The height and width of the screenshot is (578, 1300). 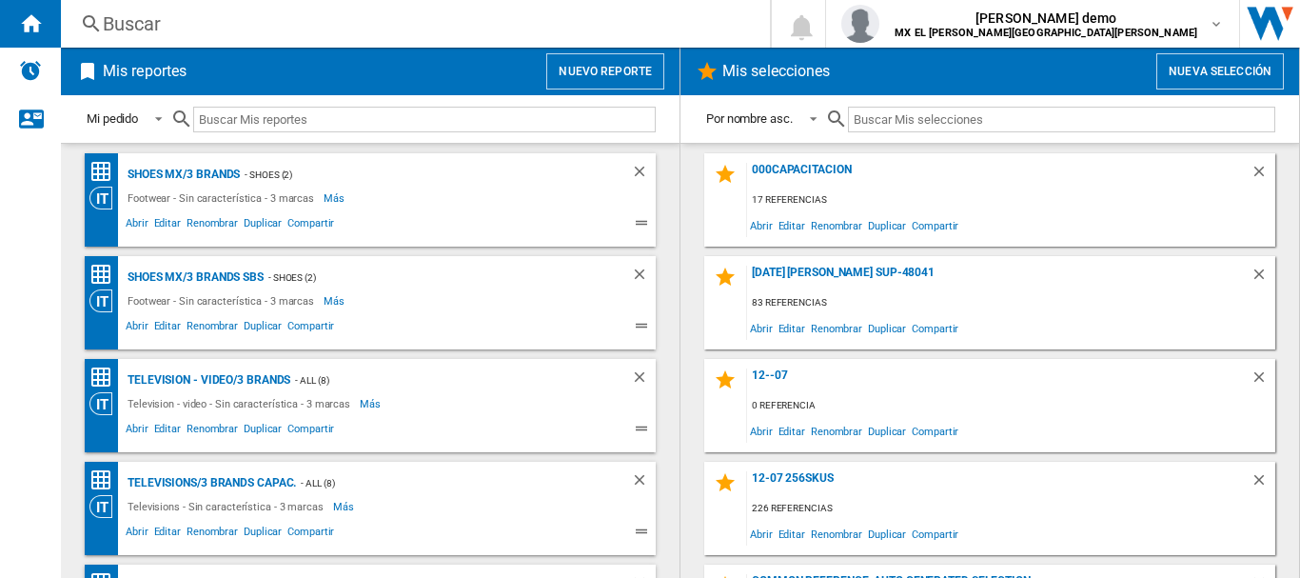 What do you see at coordinates (998, 175) in the screenshot?
I see `div: 000capacitacion` at bounding box center [998, 175].